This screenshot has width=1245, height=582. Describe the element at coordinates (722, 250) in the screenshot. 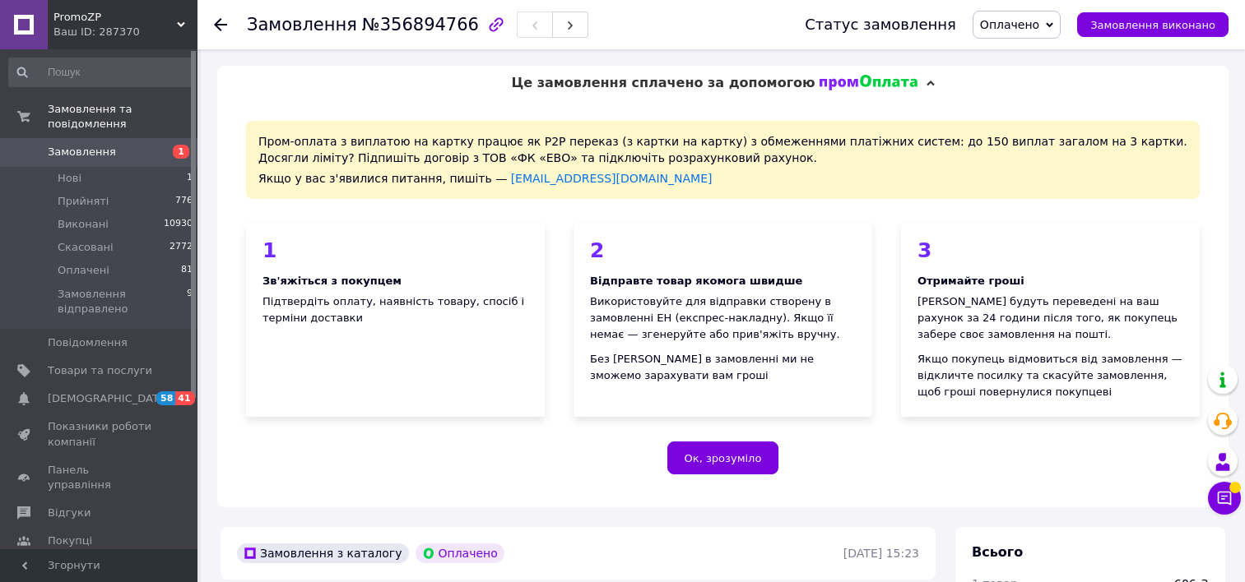

I see `div: 2` at that location.